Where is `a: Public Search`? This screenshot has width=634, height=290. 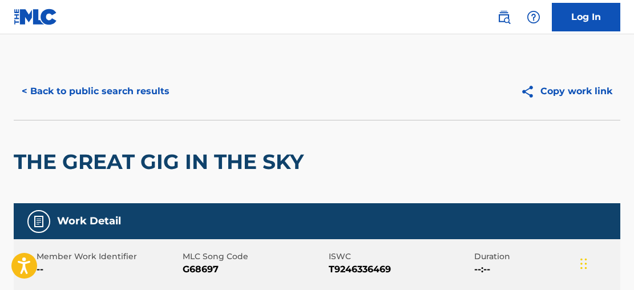
a: Public Search is located at coordinates (504, 17).